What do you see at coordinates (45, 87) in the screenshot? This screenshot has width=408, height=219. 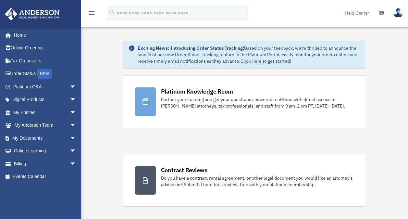 I see `a: Platinum Q&Aarrow_drop_down` at bounding box center [45, 87].